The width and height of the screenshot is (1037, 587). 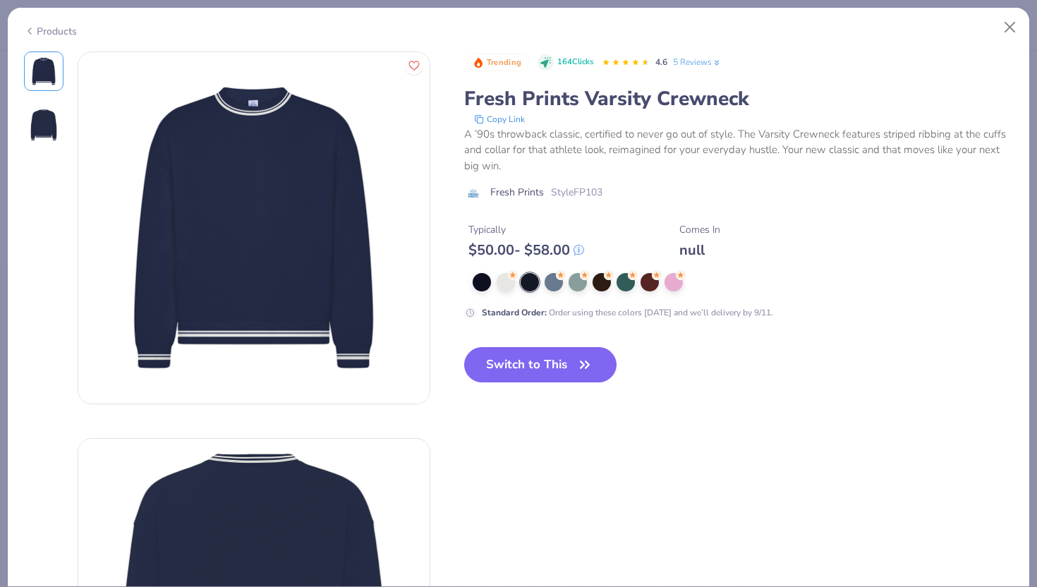 I want to click on div: Typically, so click(x=526, y=229).